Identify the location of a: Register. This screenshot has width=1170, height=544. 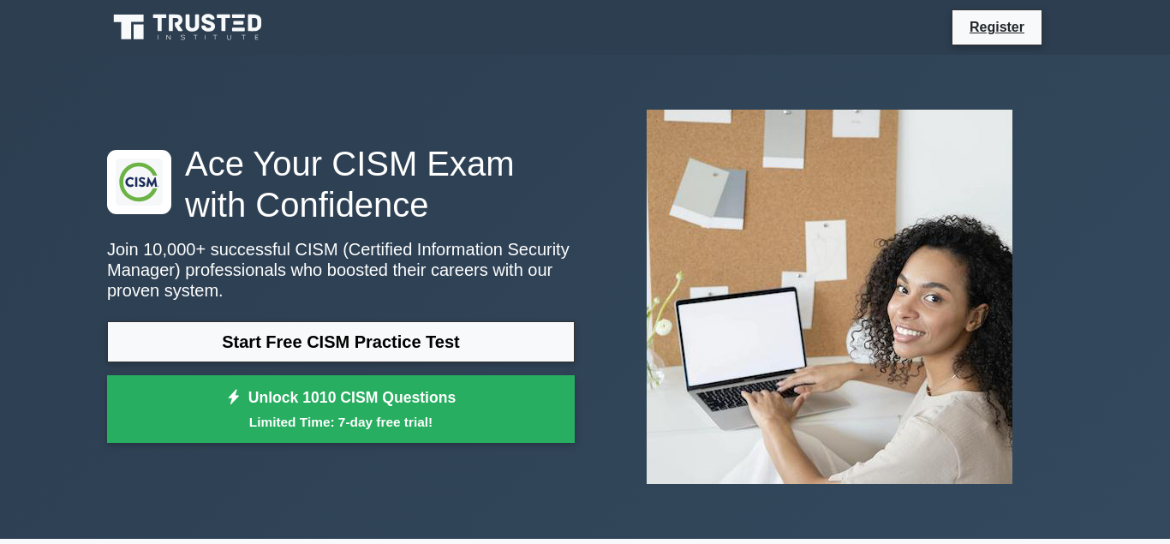
(997, 27).